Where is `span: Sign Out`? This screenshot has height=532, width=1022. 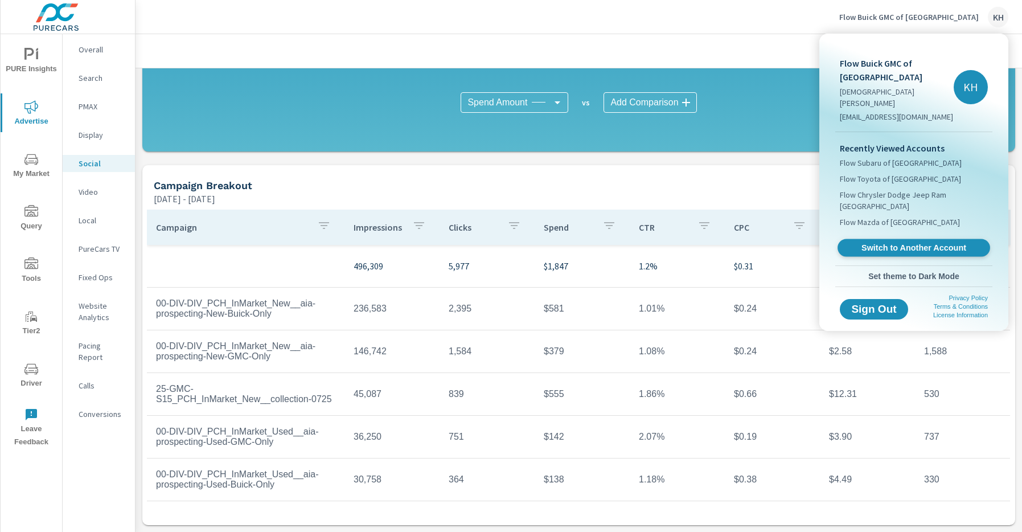 span: Sign Out is located at coordinates (874, 309).